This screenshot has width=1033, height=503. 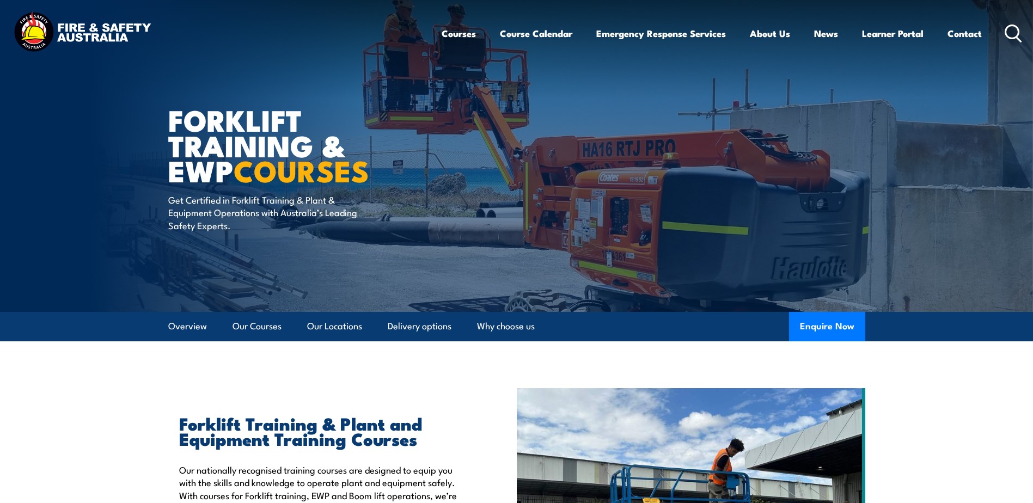 I want to click on a: Our Locations, so click(x=334, y=326).